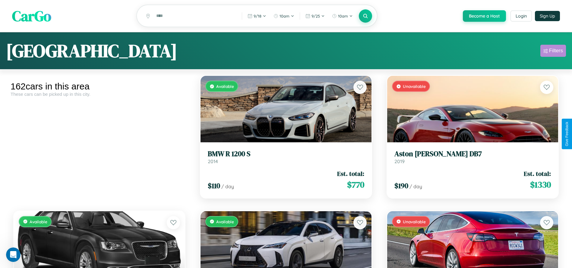 The height and width of the screenshot is (268, 572). What do you see at coordinates (402, 185) in the screenshot?
I see `span: $ 190` at bounding box center [402, 185].